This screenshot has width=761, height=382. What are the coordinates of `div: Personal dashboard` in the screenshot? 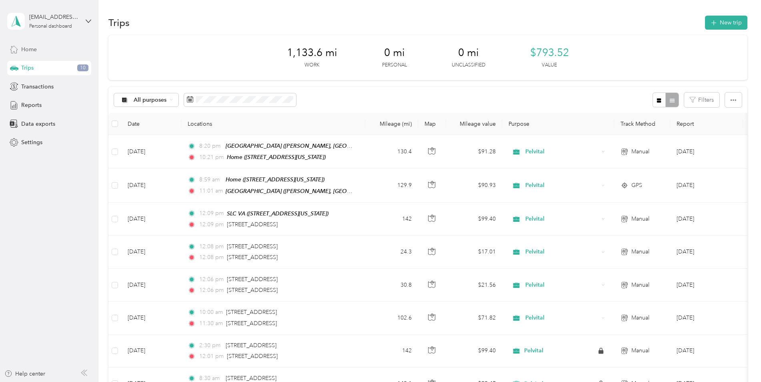 It's located at (50, 26).